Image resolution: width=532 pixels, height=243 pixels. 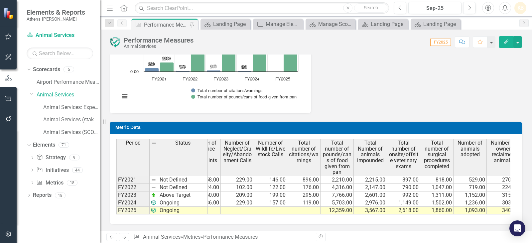 What do you see at coordinates (133, 203) in the screenshot?
I see `td: FY2024` at bounding box center [133, 203].